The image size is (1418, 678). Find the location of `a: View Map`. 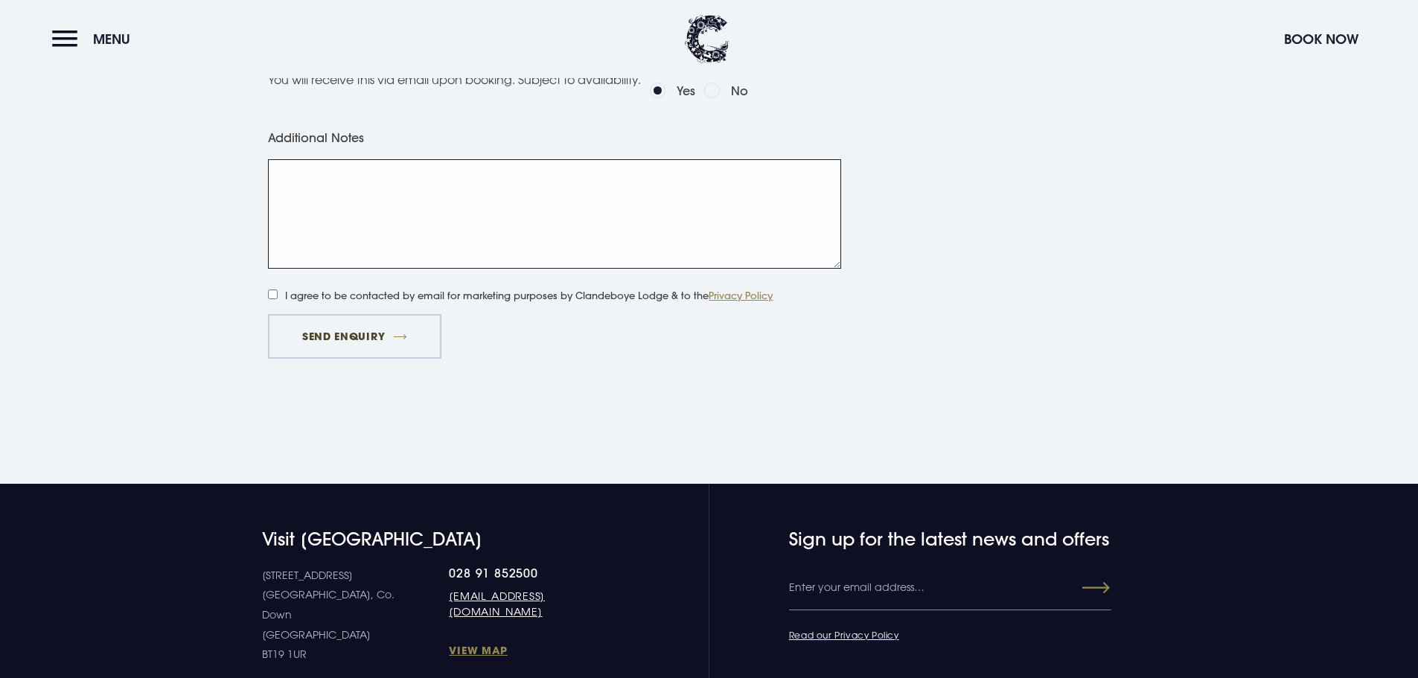

a: View Map is located at coordinates (530, 650).